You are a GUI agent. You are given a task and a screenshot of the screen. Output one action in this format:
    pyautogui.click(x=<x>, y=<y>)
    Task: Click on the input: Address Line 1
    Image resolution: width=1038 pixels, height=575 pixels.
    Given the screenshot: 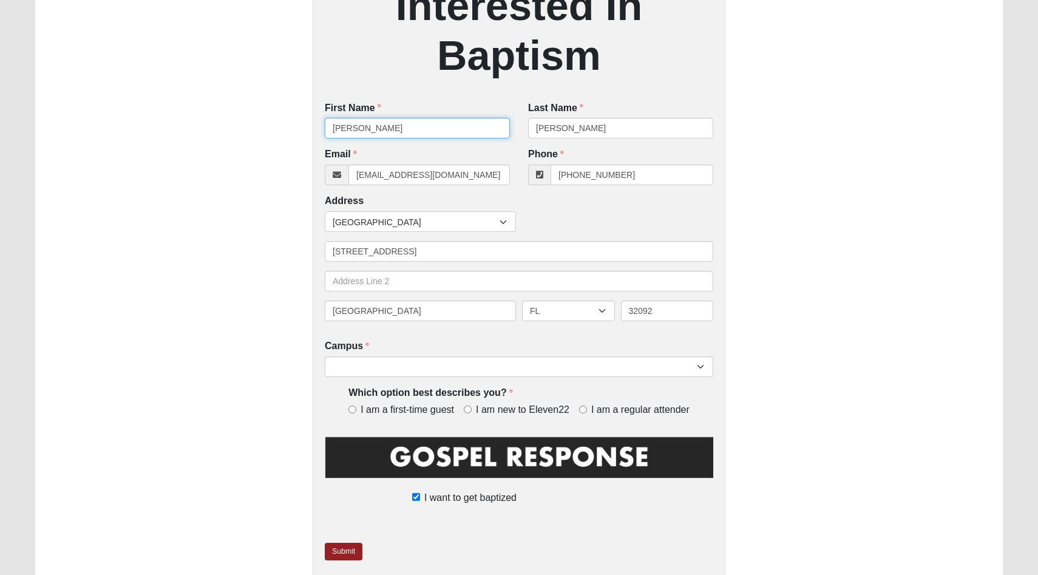 What is the action you would take?
    pyautogui.click(x=519, y=251)
    